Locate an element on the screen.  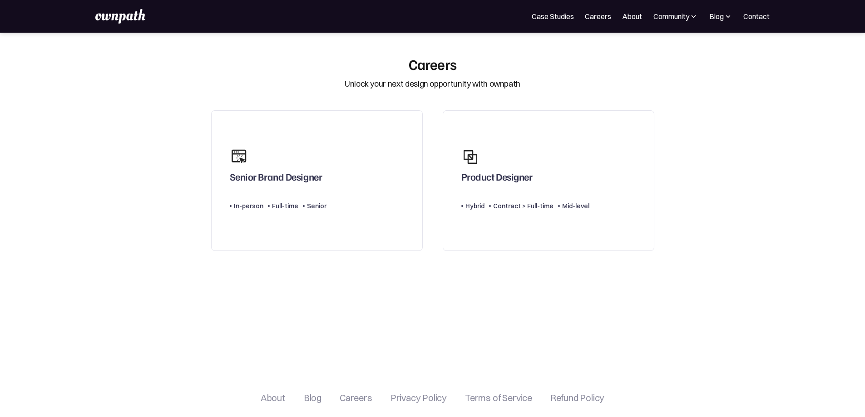
div: Unlock your next design opportunity with ownpath is located at coordinates (432, 84).